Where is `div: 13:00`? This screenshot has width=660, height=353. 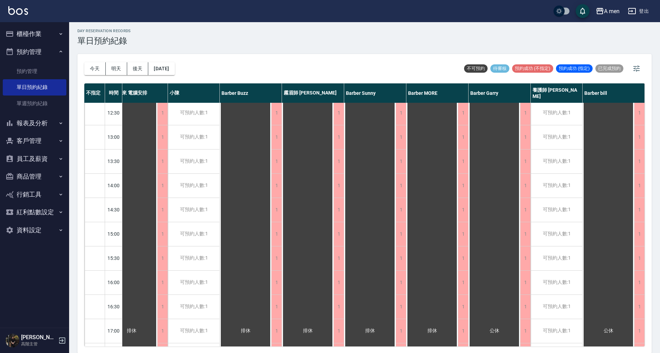
div: 13:00 is located at coordinates (114, 137).